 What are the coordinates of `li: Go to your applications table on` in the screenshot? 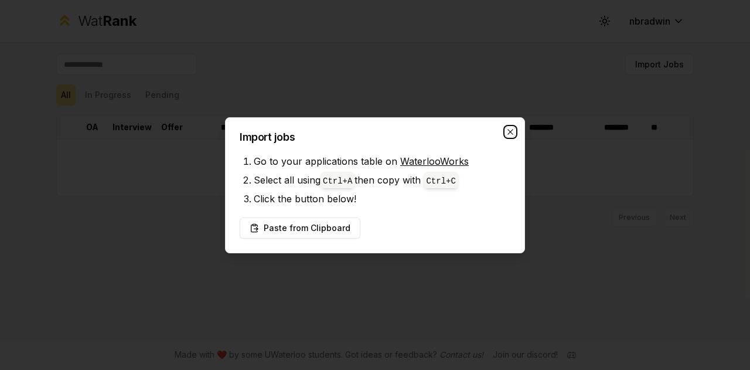 It's located at (382, 161).